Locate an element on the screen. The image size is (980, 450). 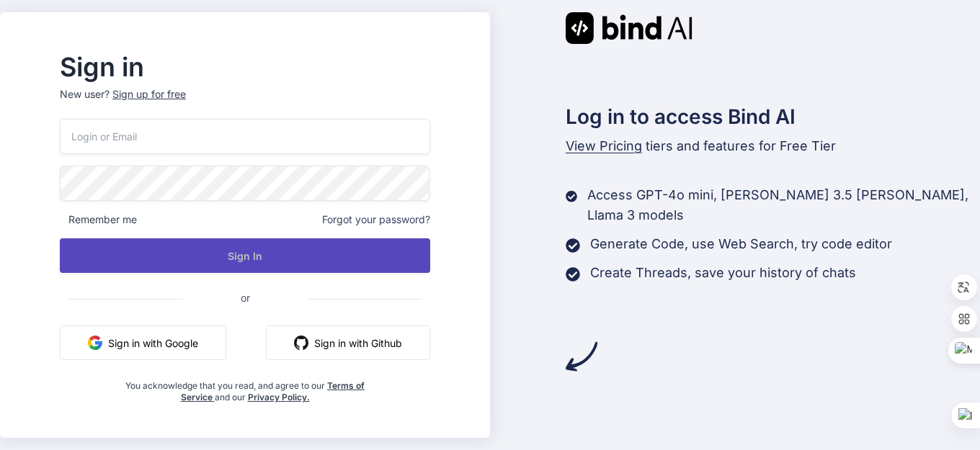
p: Create Threads, save your history of chats is located at coordinates (723, 273).